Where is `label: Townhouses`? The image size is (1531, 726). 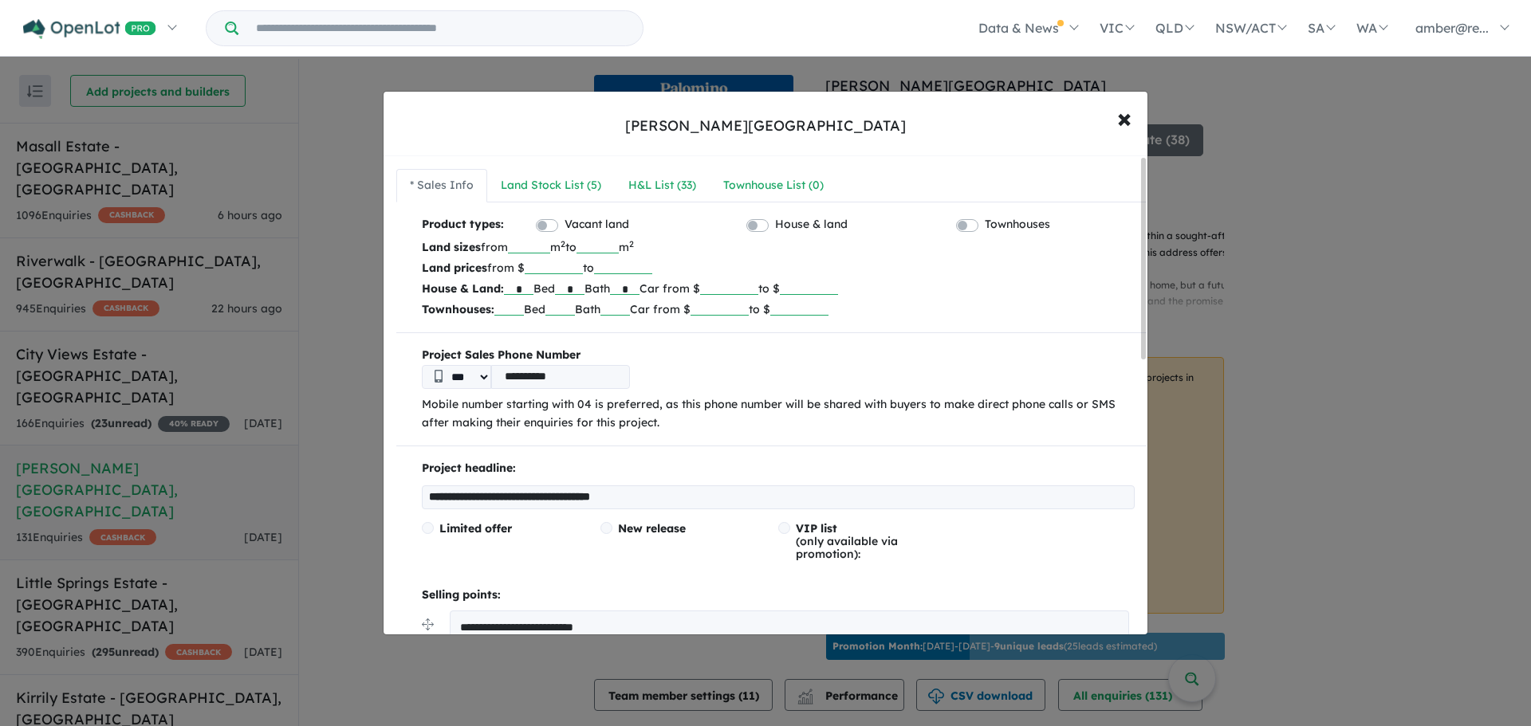
label: Townhouses is located at coordinates (1017, 225).